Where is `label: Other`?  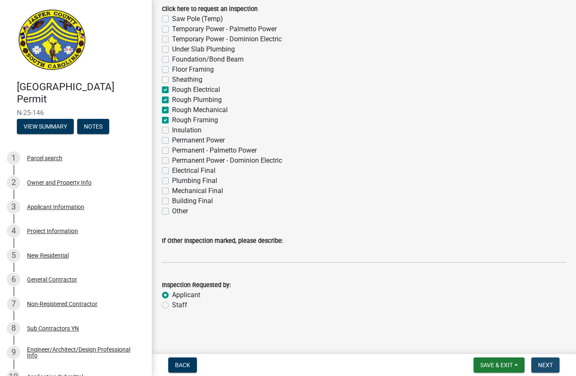 label: Other is located at coordinates (180, 211).